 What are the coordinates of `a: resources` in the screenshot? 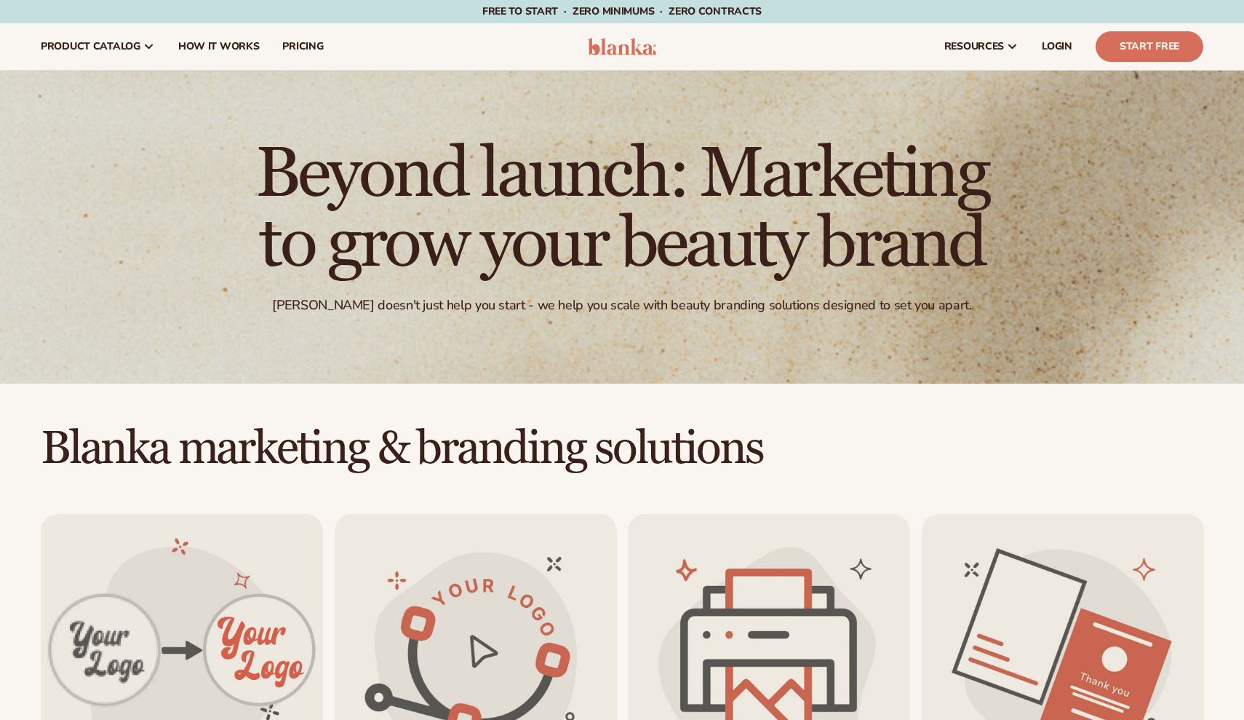 It's located at (982, 47).